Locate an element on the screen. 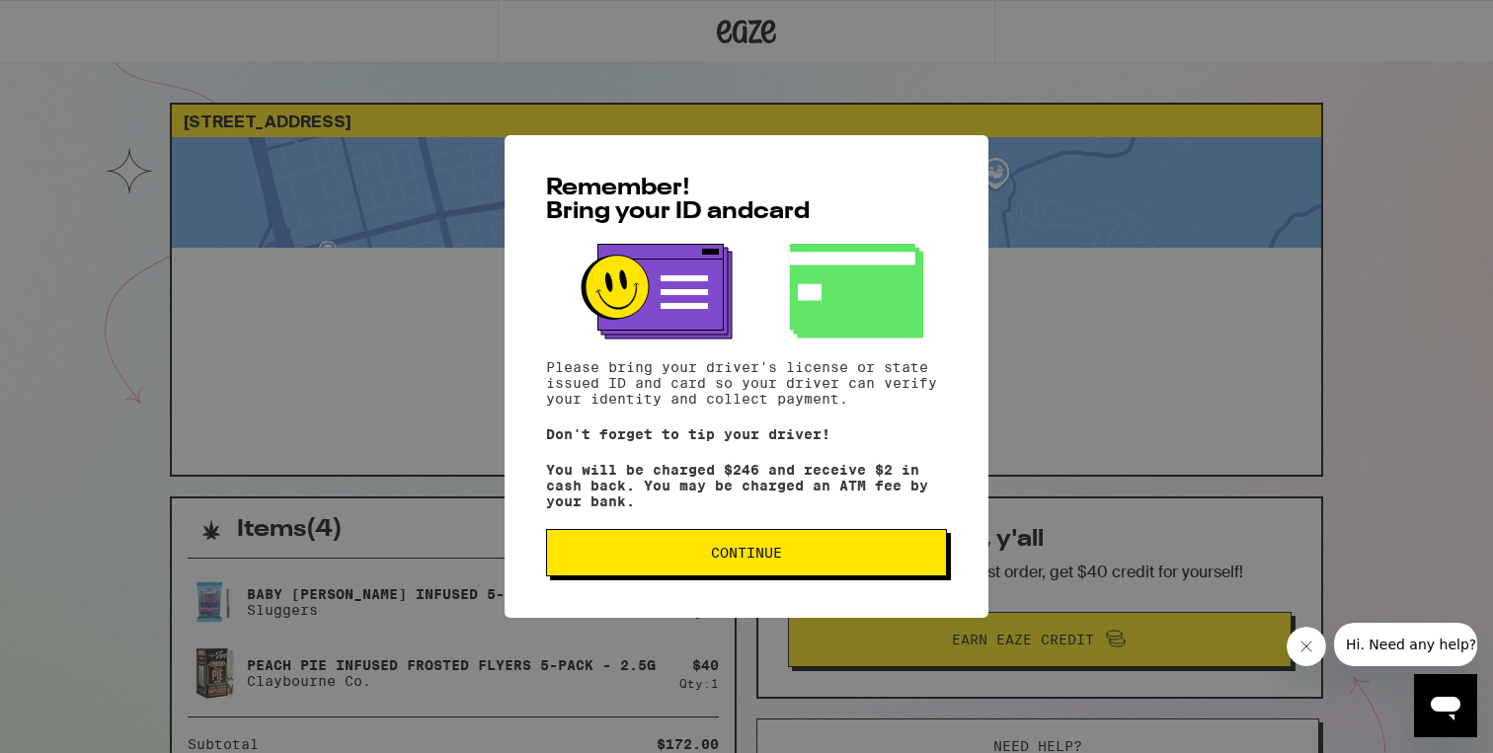  p: Don't forget to tip your driver! is located at coordinates (746, 434).